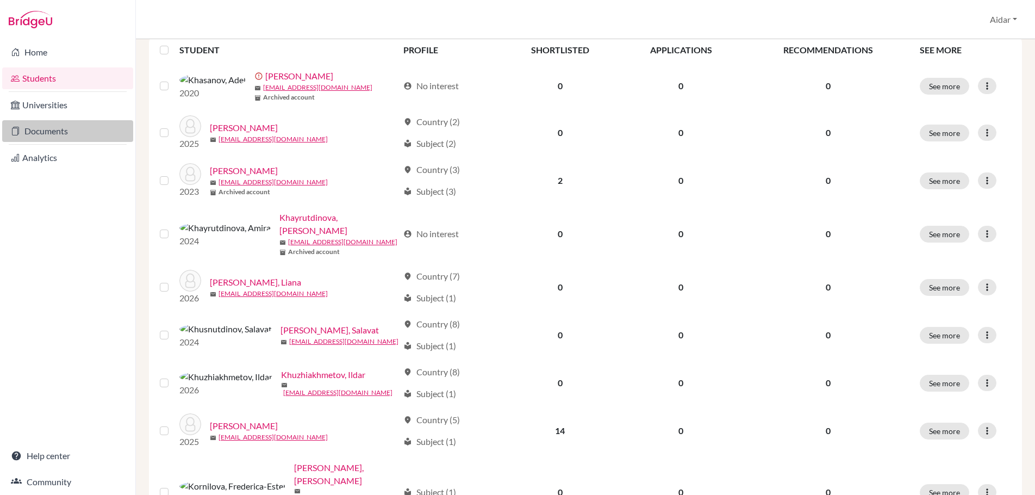 The width and height of the screenshot is (1035, 495). I want to click on a: Documents, so click(67, 131).